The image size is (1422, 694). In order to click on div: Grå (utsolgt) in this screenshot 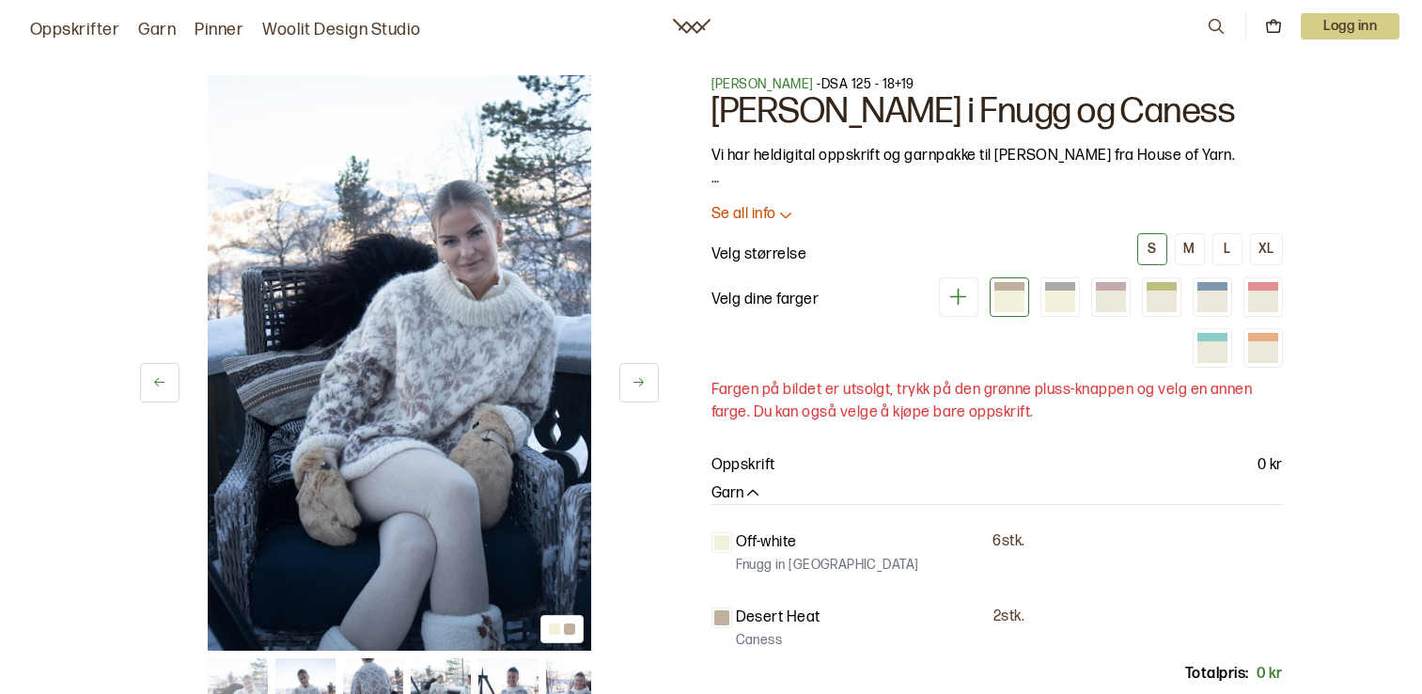, I will do `click(1060, 297)`.